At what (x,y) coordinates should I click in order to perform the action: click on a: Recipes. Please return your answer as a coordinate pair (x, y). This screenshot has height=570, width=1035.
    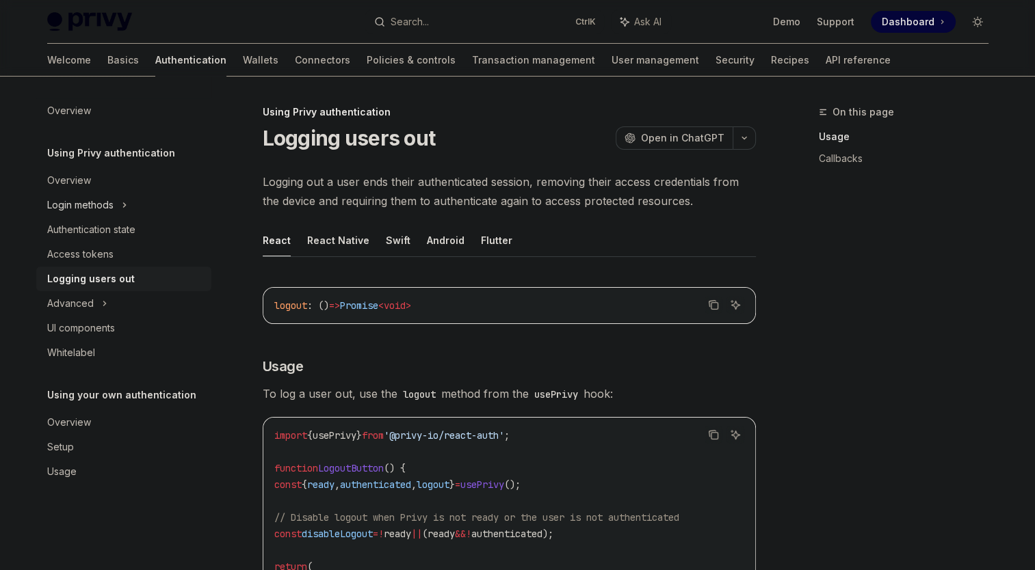
    Looking at the image, I should click on (790, 60).